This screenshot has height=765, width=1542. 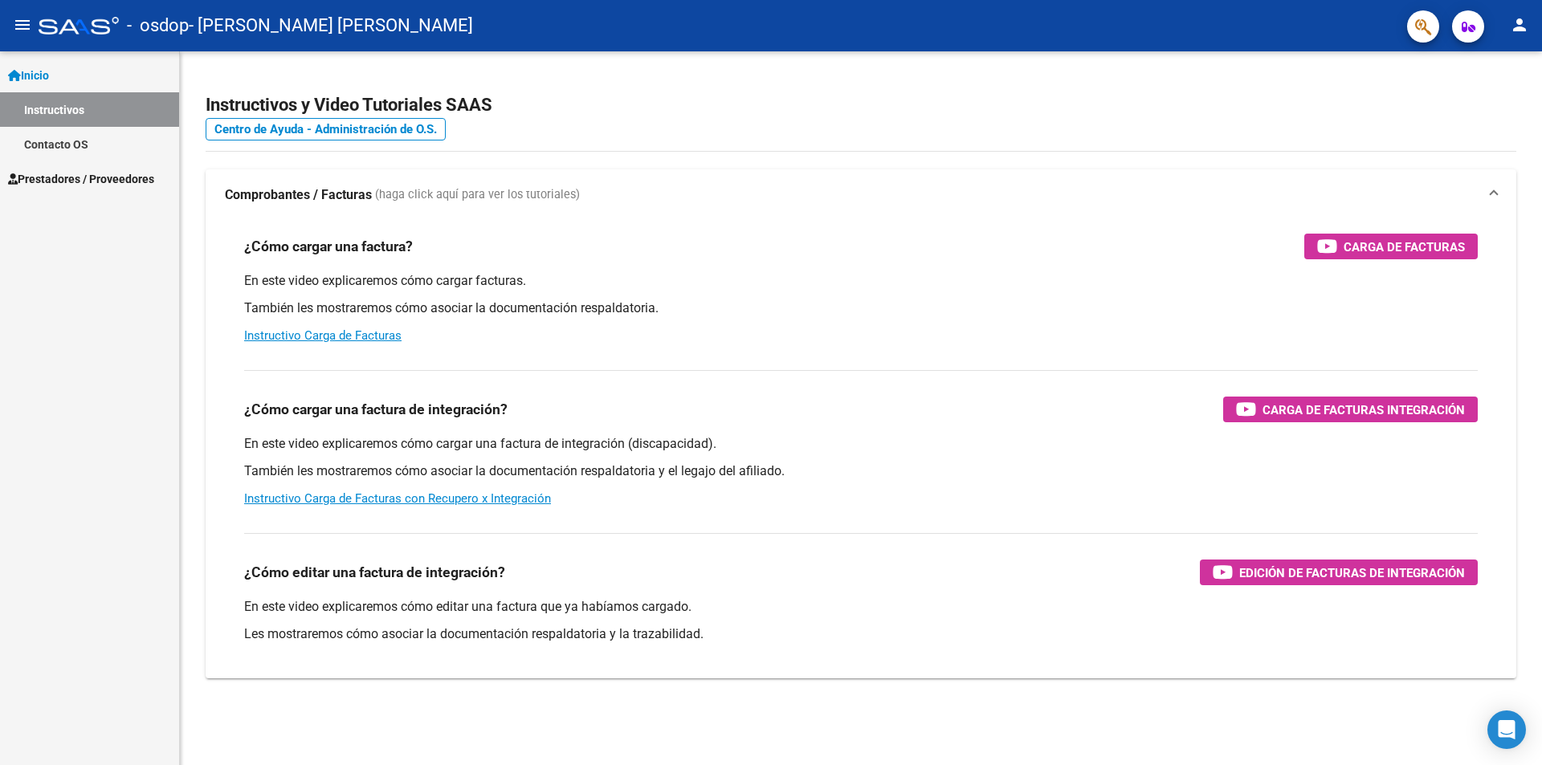 I want to click on mat-icon: person, so click(x=1519, y=25).